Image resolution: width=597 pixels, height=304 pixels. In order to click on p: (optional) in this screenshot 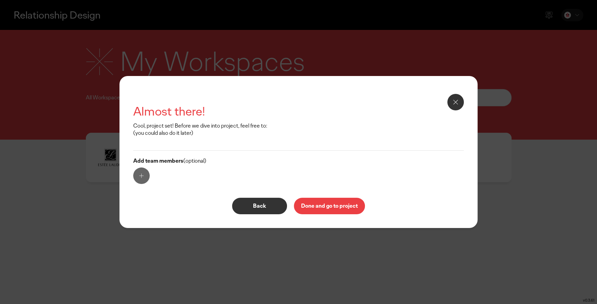, I will do `click(299, 161)`.